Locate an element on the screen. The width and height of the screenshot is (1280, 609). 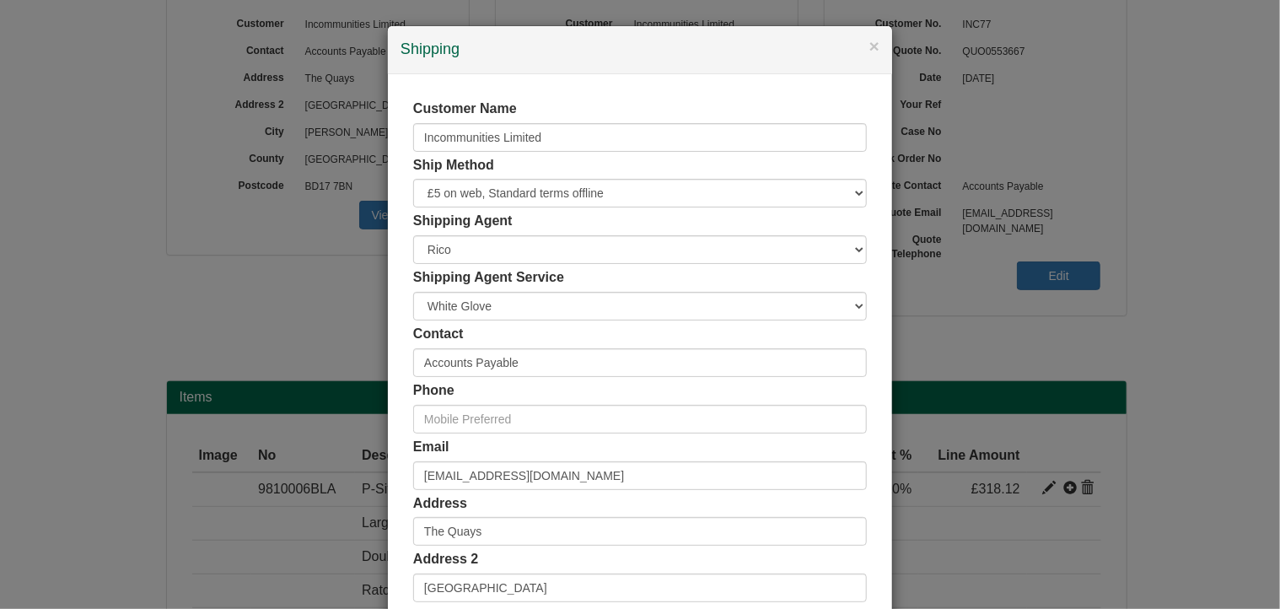
label: Phone is located at coordinates (433, 390).